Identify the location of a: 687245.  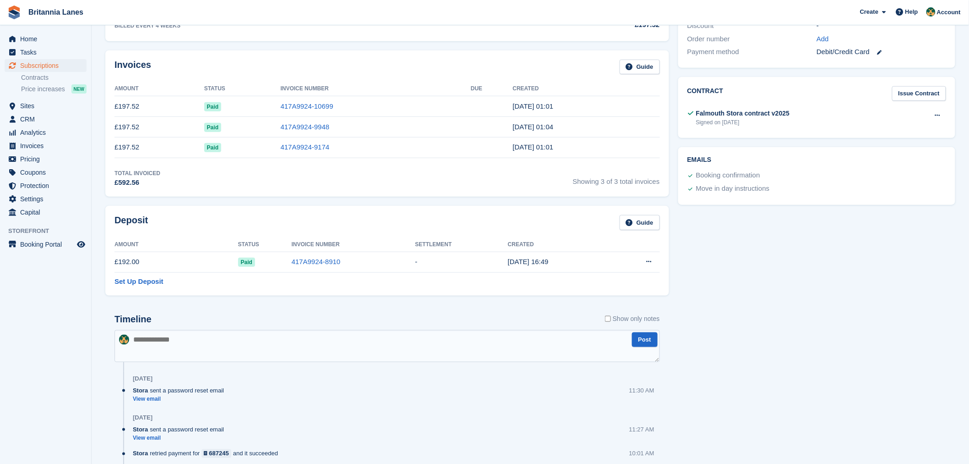
(216, 453).